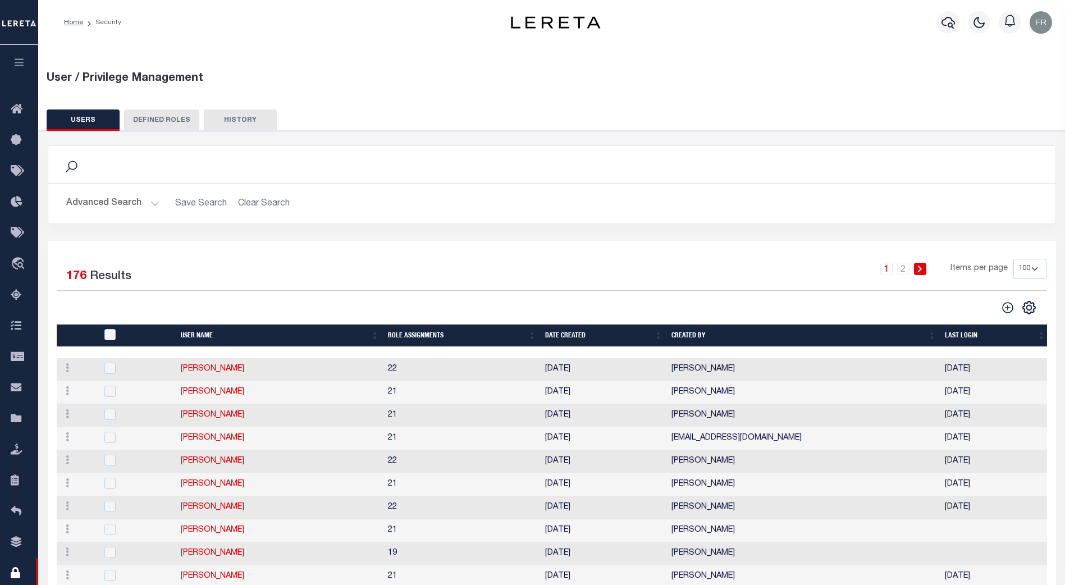  I want to click on a: 1, so click(886, 269).